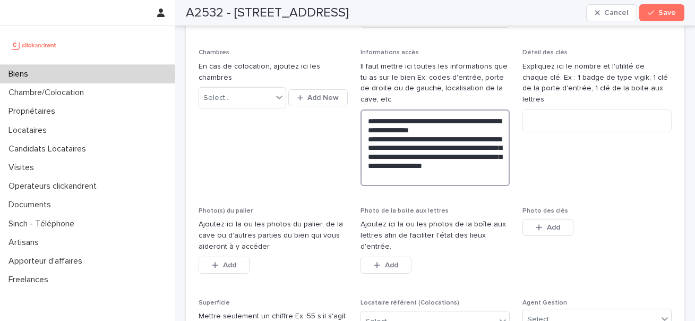 The image size is (695, 321). Describe the element at coordinates (30, 279) in the screenshot. I see `p: Freelances` at that location.